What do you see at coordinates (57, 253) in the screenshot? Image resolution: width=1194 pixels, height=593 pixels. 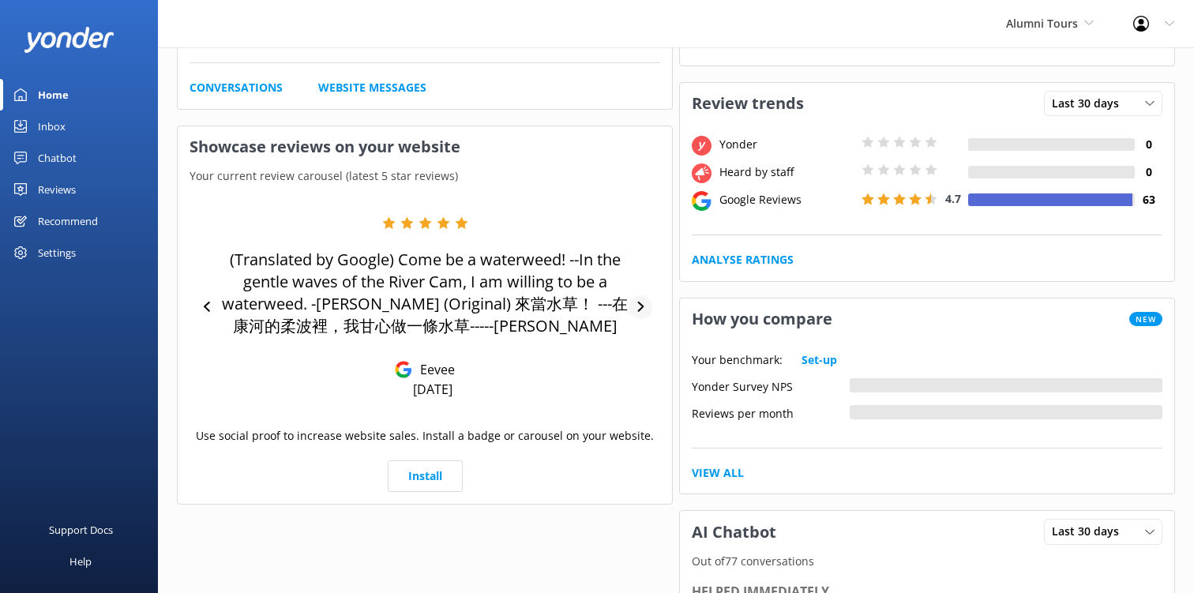 I see `div: Settings` at bounding box center [57, 253].